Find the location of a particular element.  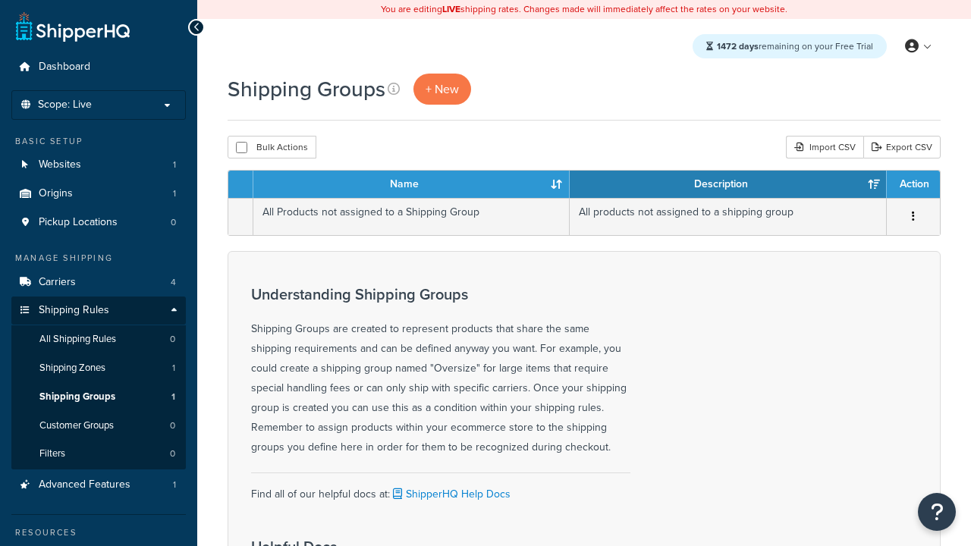

a: Customer Groups 0 is located at coordinates (99, 426).